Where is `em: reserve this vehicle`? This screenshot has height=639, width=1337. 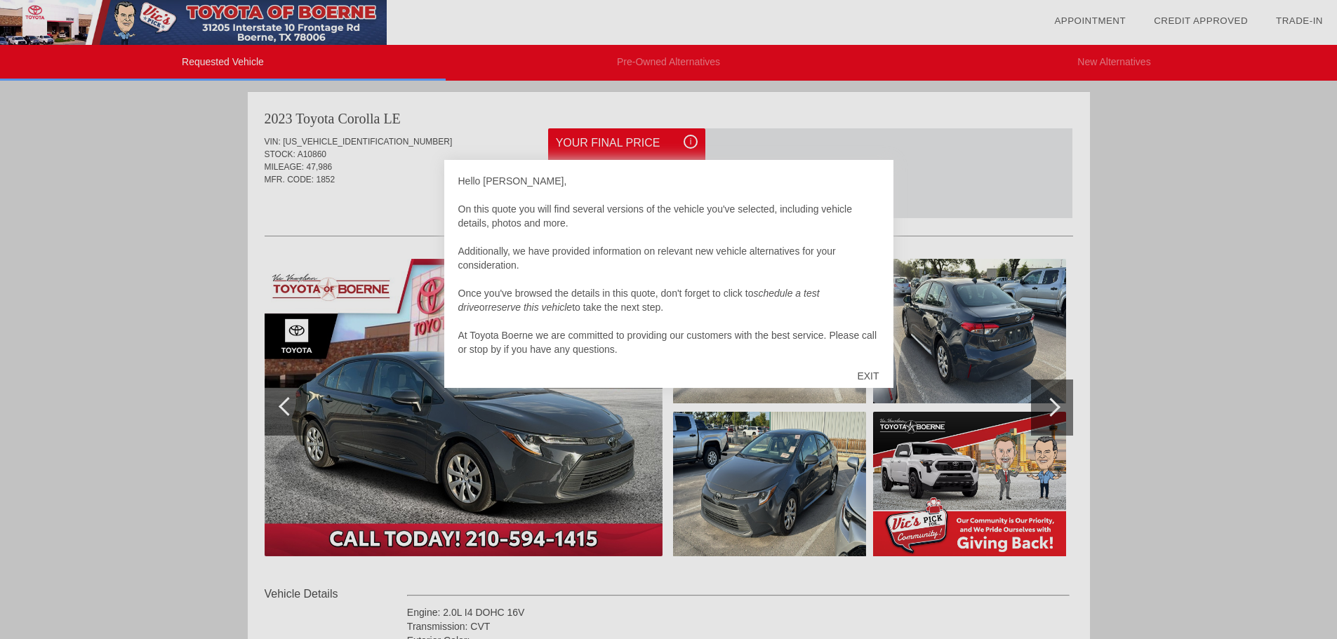
em: reserve this vehicle is located at coordinates (530, 307).